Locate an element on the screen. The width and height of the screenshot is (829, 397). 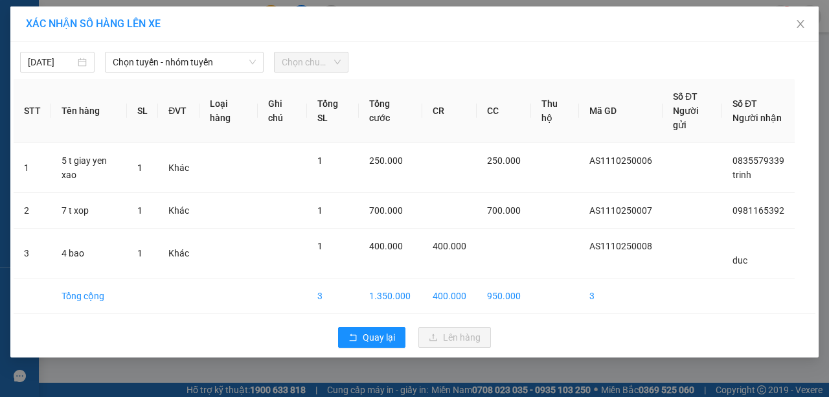
span: 0981165392 is located at coordinates (759, 211).